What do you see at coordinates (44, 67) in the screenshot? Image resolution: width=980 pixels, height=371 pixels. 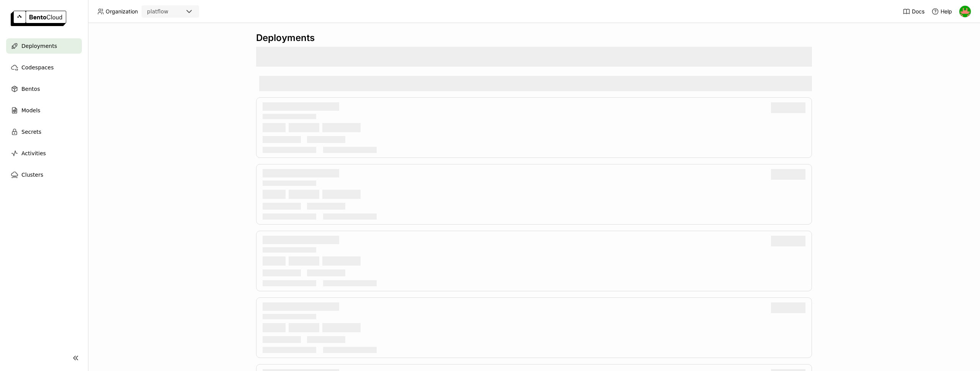 I see `a: Codespaces` at bounding box center [44, 67].